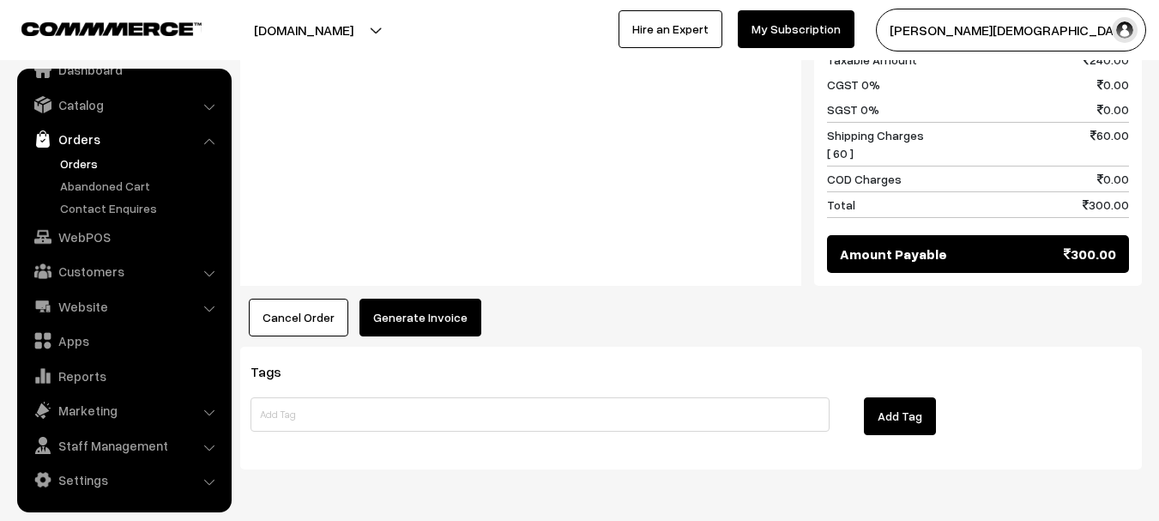 The image size is (1159, 521). Describe the element at coordinates (124, 340) in the screenshot. I see `a: Apps` at that location.